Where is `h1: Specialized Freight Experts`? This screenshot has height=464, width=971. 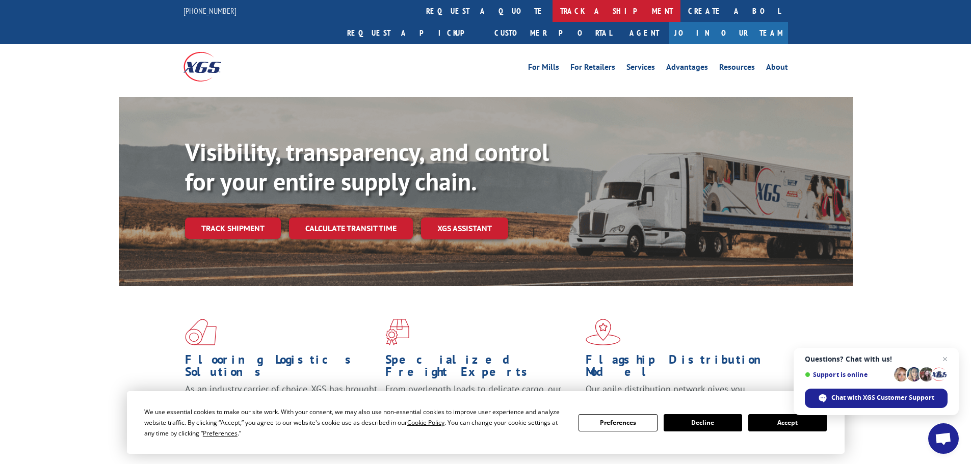
h1: Specialized Freight Experts is located at coordinates (481, 368).